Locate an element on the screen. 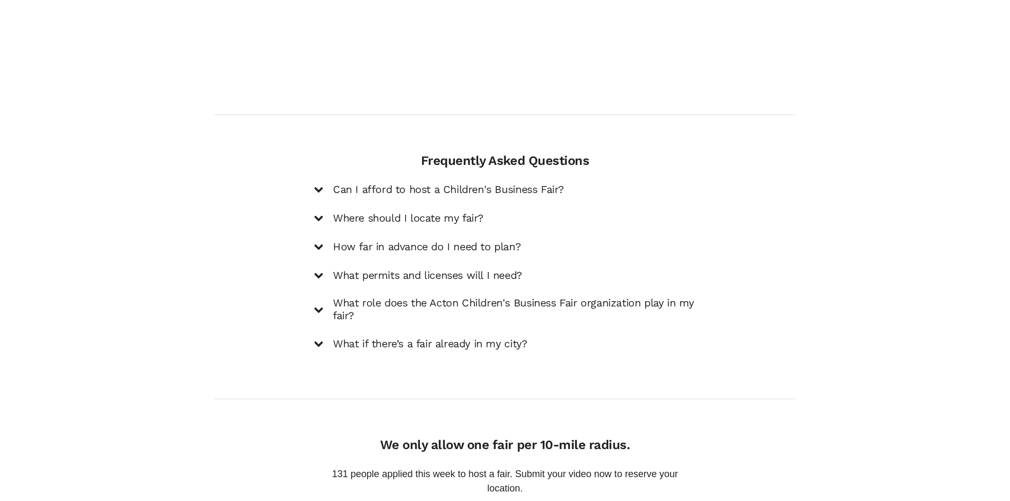 This screenshot has height=501, width=1010. h5: What if there’s a fair already in my city? is located at coordinates (430, 344).